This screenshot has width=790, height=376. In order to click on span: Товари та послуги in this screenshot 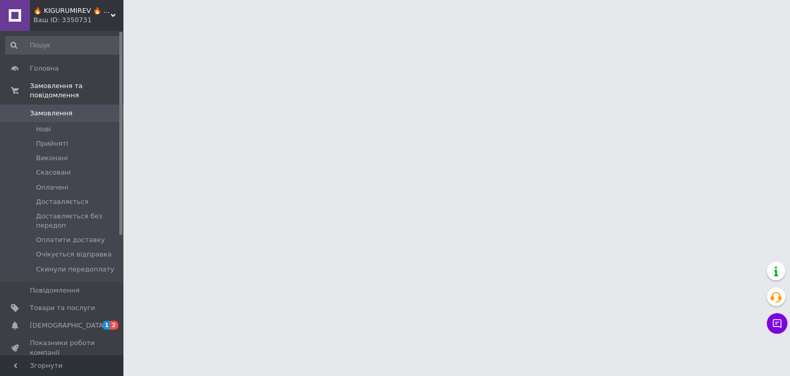, I will do `click(62, 308)`.